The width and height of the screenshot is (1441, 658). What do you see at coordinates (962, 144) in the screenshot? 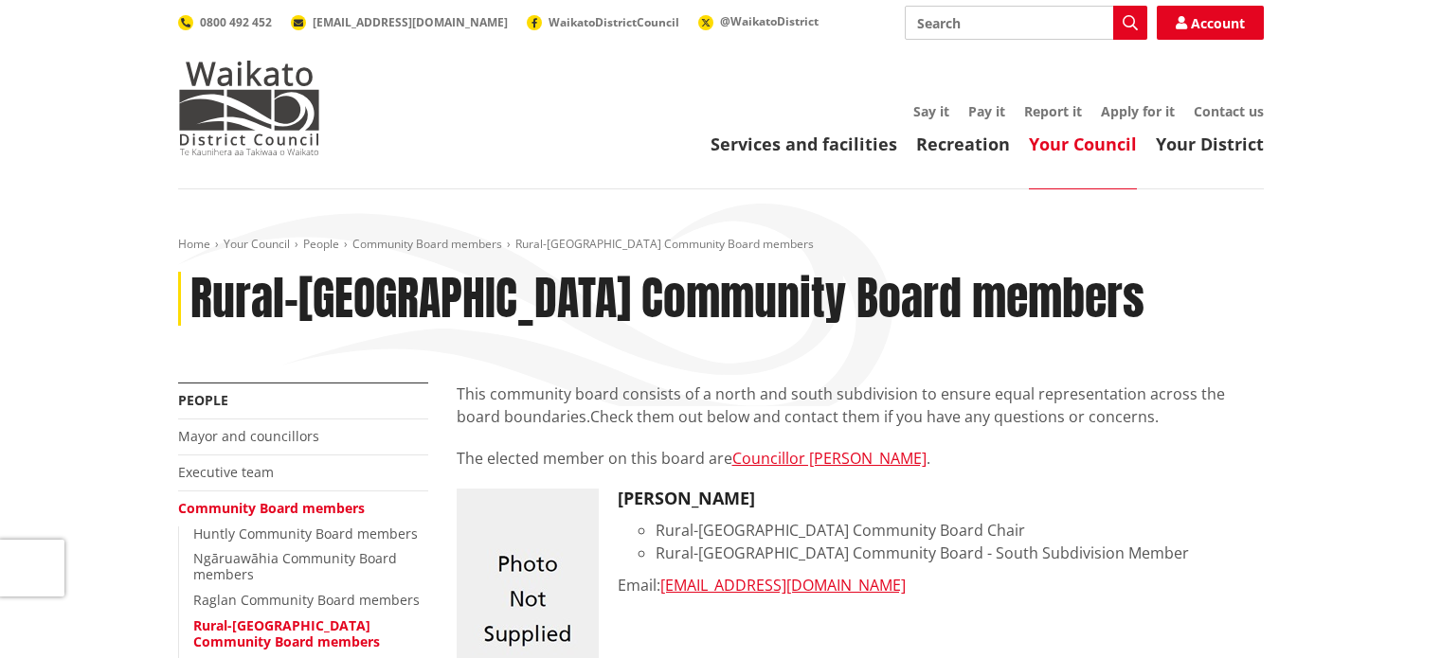
I see `a: Recreation` at bounding box center [962, 144].